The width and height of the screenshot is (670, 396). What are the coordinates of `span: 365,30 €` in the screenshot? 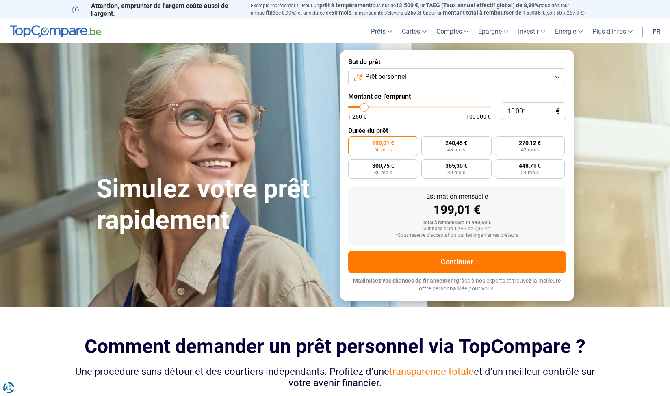 It's located at (456, 166).